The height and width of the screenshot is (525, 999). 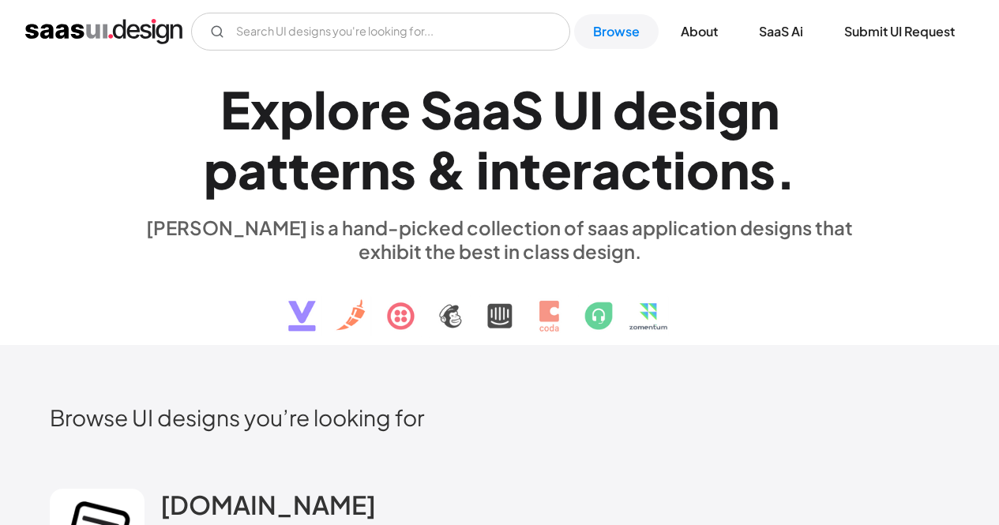 What do you see at coordinates (235, 109) in the screenshot?
I see `div: E` at bounding box center [235, 109].